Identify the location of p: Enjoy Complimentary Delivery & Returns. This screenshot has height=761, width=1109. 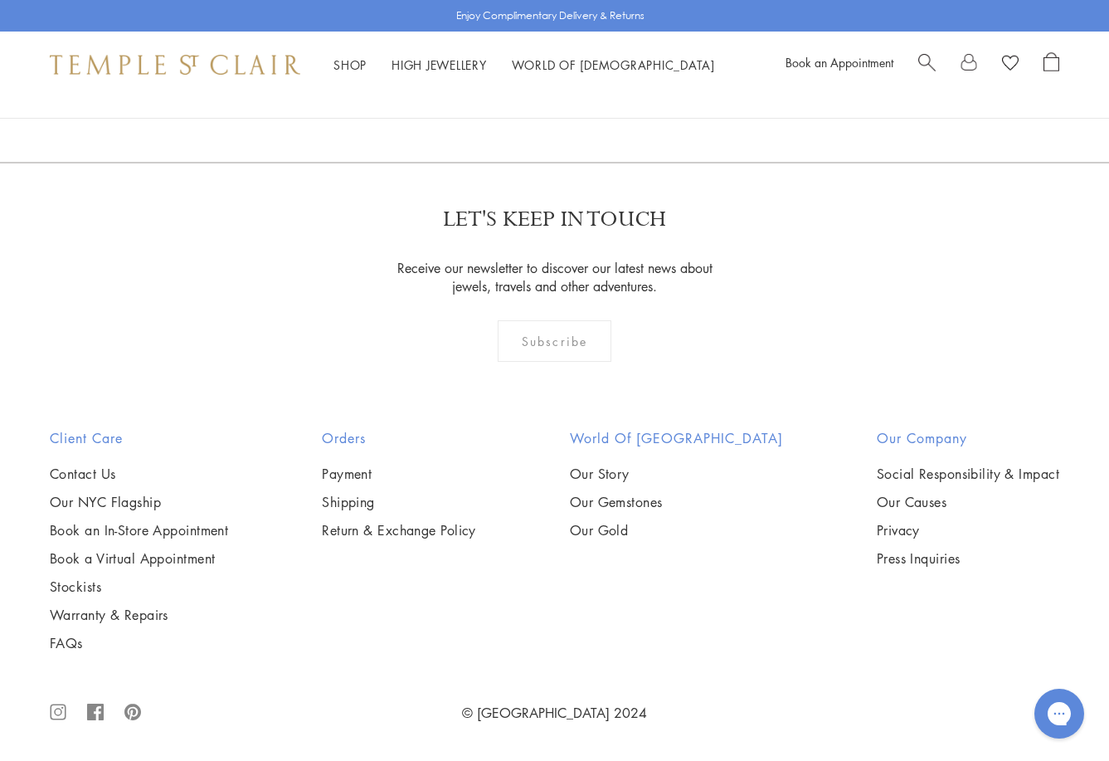
(550, 16).